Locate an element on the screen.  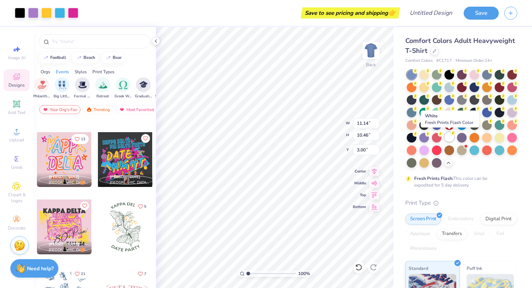
div: filter for Graduation is located at coordinates (143, 88).